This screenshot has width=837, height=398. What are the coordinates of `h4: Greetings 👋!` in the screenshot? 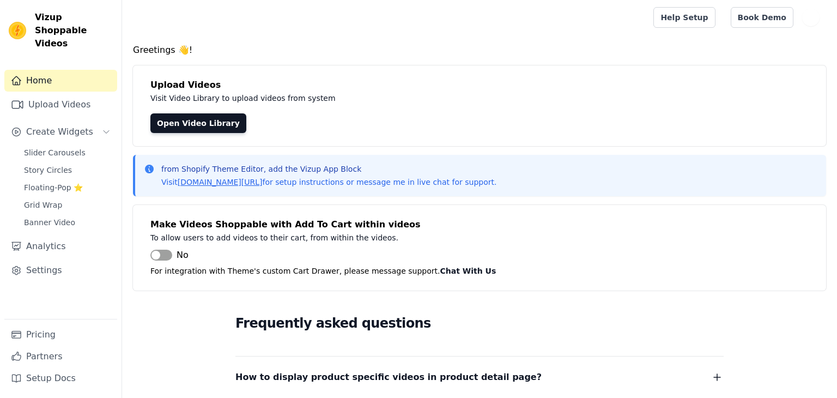 It's located at (479, 50).